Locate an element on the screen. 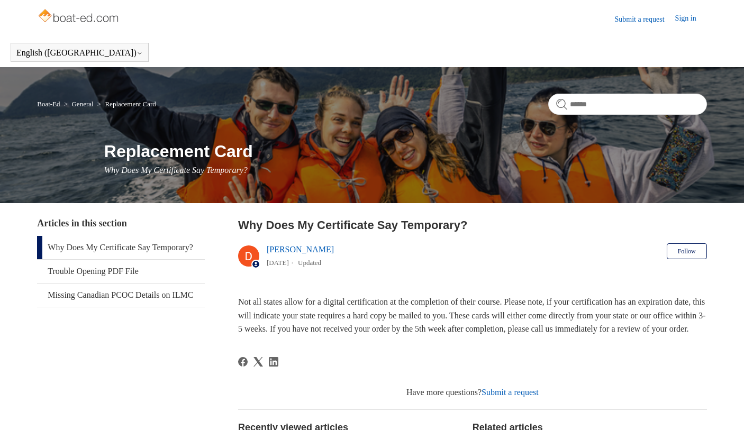 This screenshot has height=430, width=744. h2: Why Does My Certificate Say Temporary? is located at coordinates (472, 225).